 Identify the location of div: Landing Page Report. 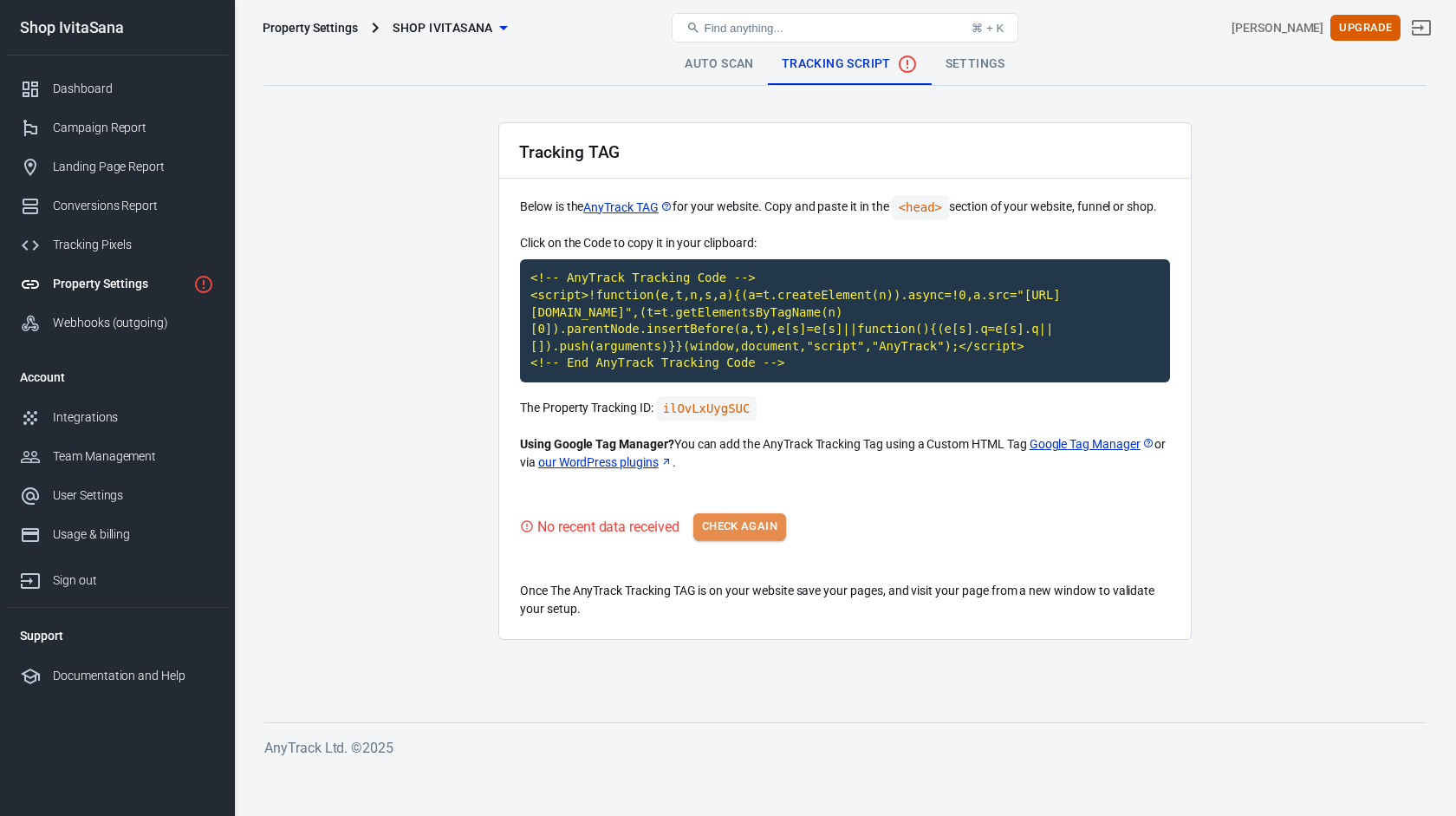
(133, 166).